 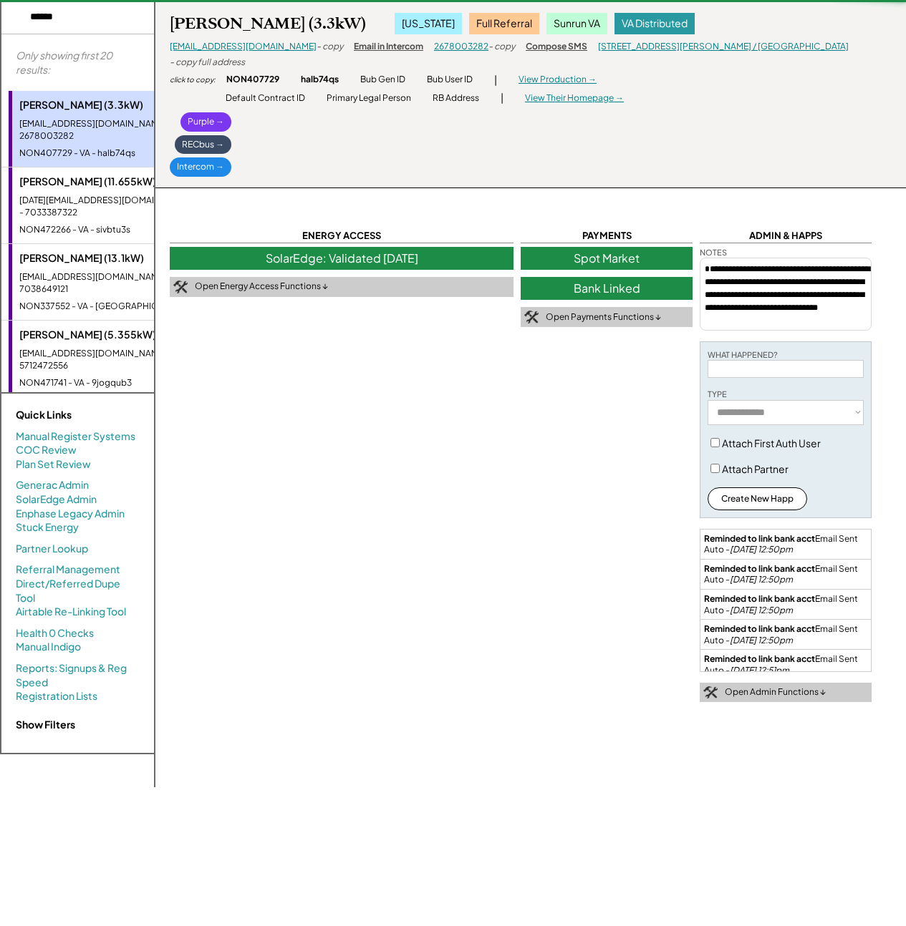 What do you see at coordinates (606, 236) in the screenshot?
I see `div: PAYMENTS` at bounding box center [606, 236].